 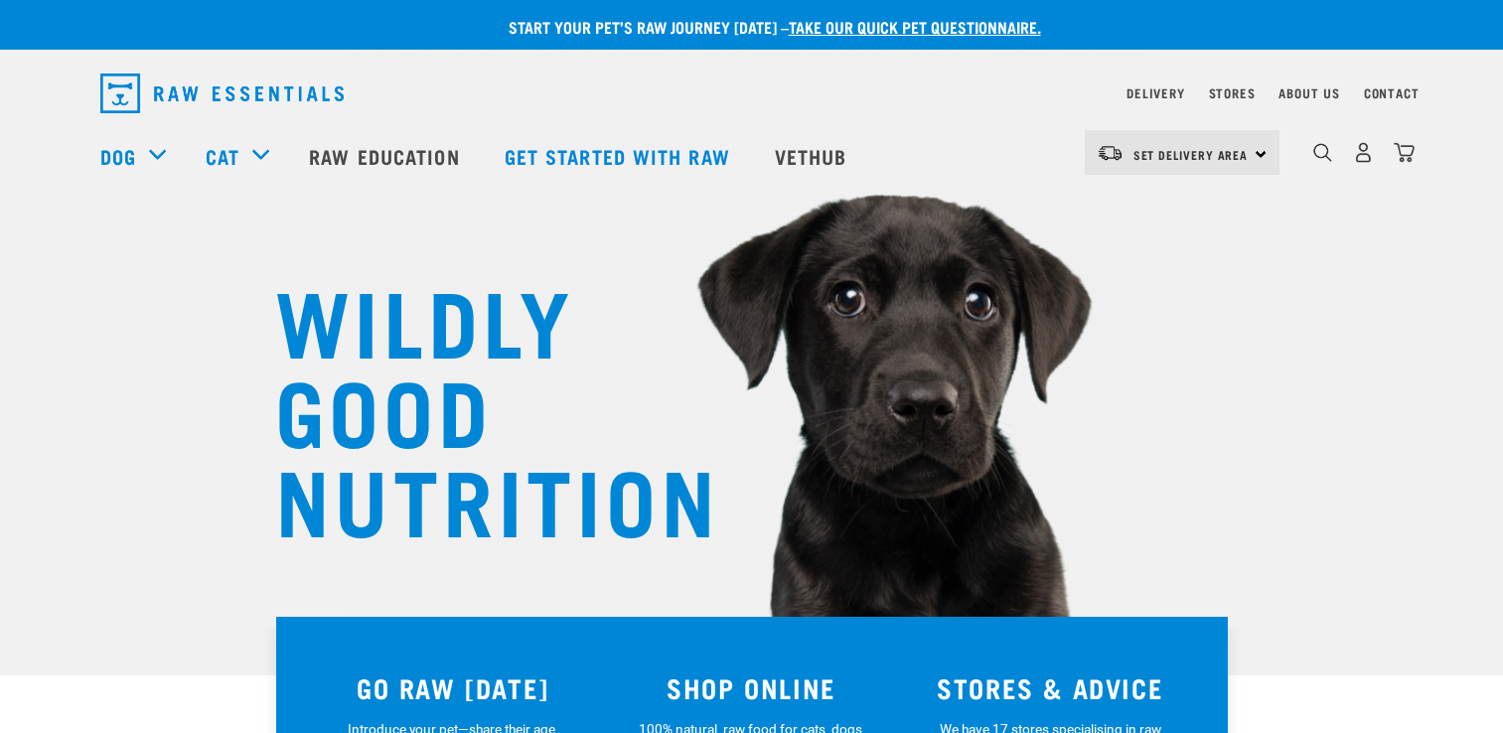 I want to click on a: Contact, so click(x=1391, y=92).